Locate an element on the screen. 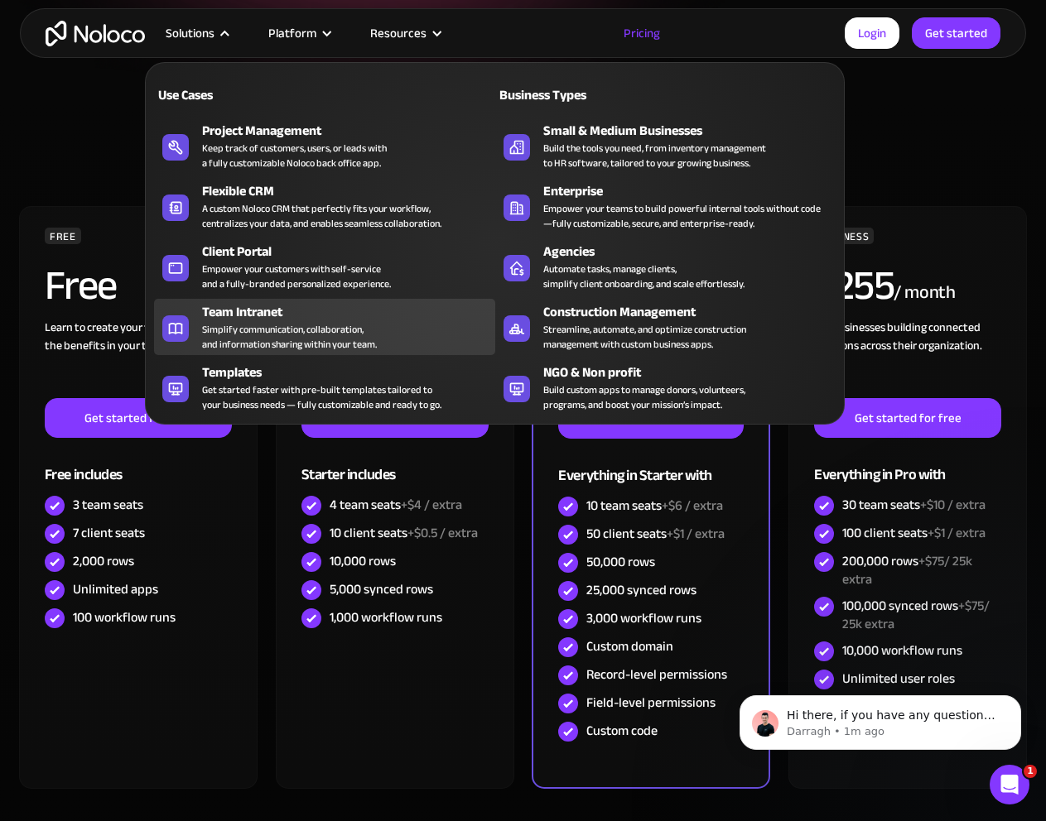 This screenshot has height=821, width=1046. span: +$10 / extra is located at coordinates (952, 505).